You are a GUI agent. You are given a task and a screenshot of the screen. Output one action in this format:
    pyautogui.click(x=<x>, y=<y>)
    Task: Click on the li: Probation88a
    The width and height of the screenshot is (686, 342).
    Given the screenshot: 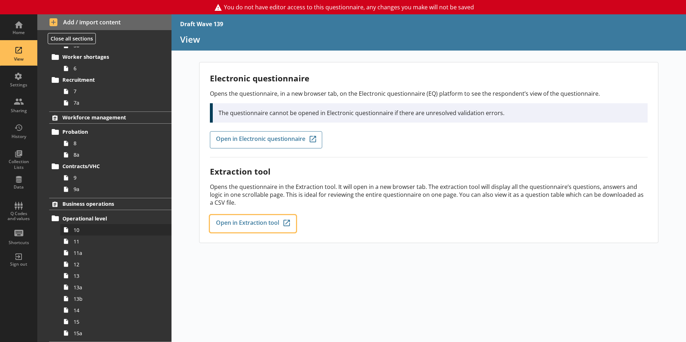 What is the action you would take?
    pyautogui.click(x=112, y=144)
    